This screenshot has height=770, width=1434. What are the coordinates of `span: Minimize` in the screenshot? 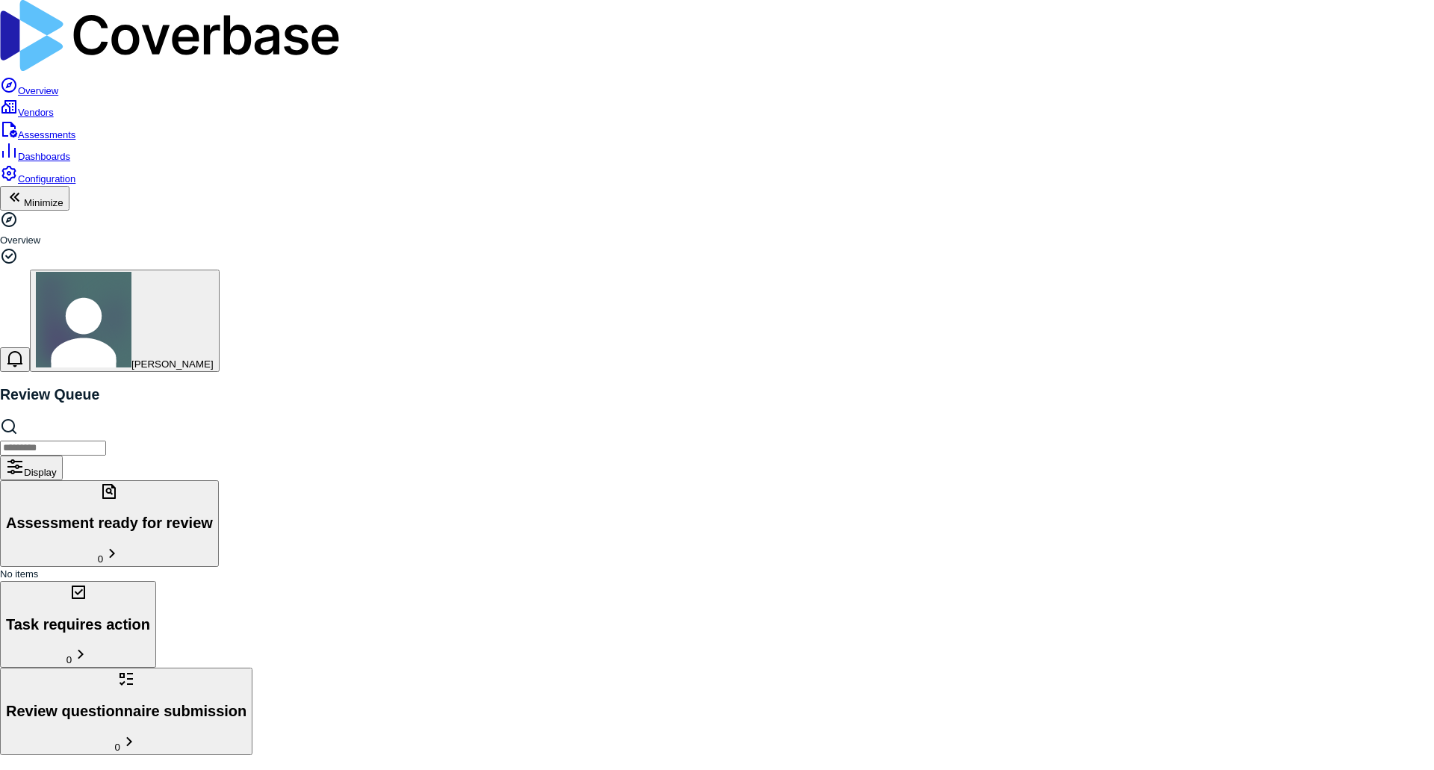 It's located at (43, 202).